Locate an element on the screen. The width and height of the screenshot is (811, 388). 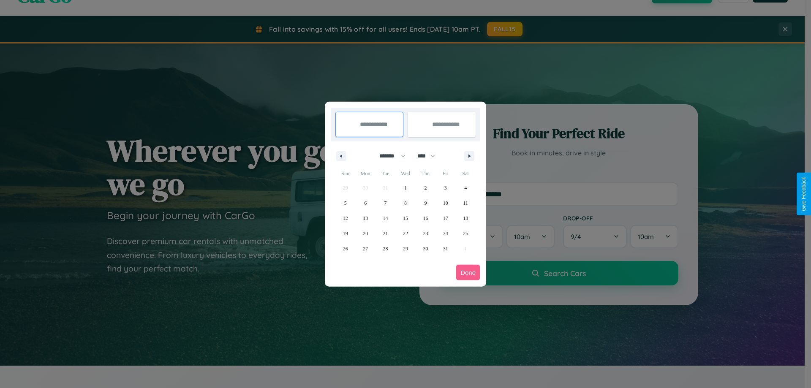
span: 16 is located at coordinates (426, 218).